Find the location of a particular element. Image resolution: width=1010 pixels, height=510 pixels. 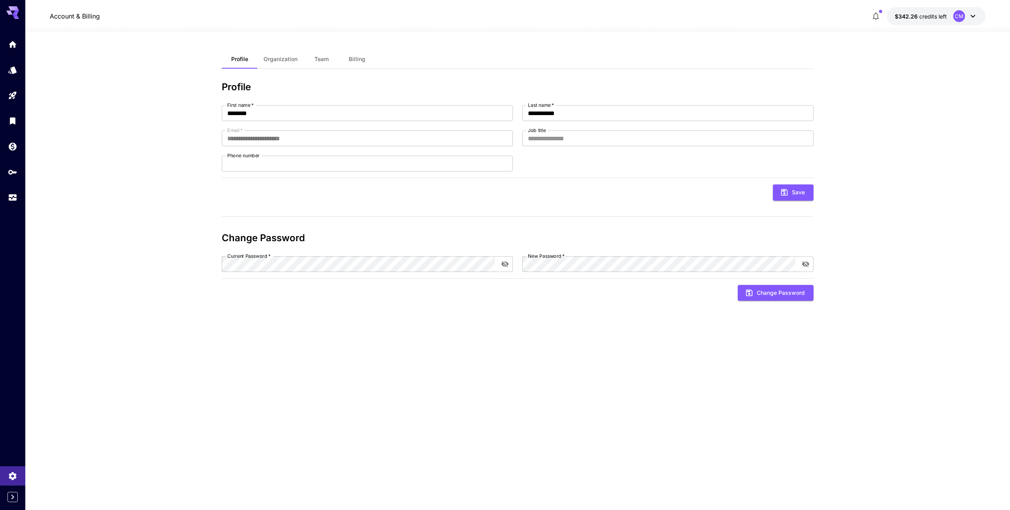

p: Account & Billing is located at coordinates (75, 16).